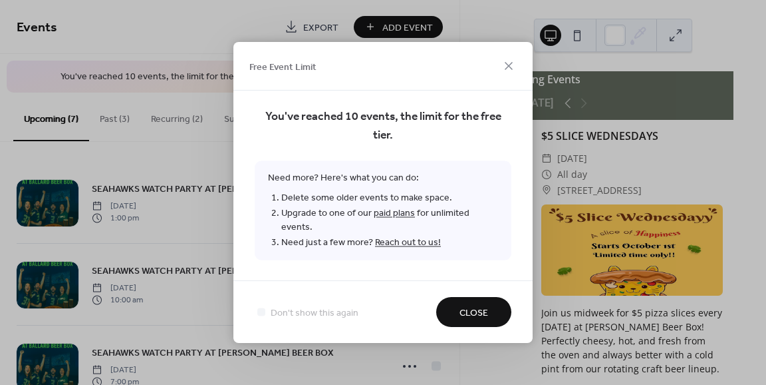 The height and width of the screenshot is (385, 766). Describe the element at coordinates (383, 126) in the screenshot. I see `span: You've reached 10 events, the limit for the free tier.` at that location.